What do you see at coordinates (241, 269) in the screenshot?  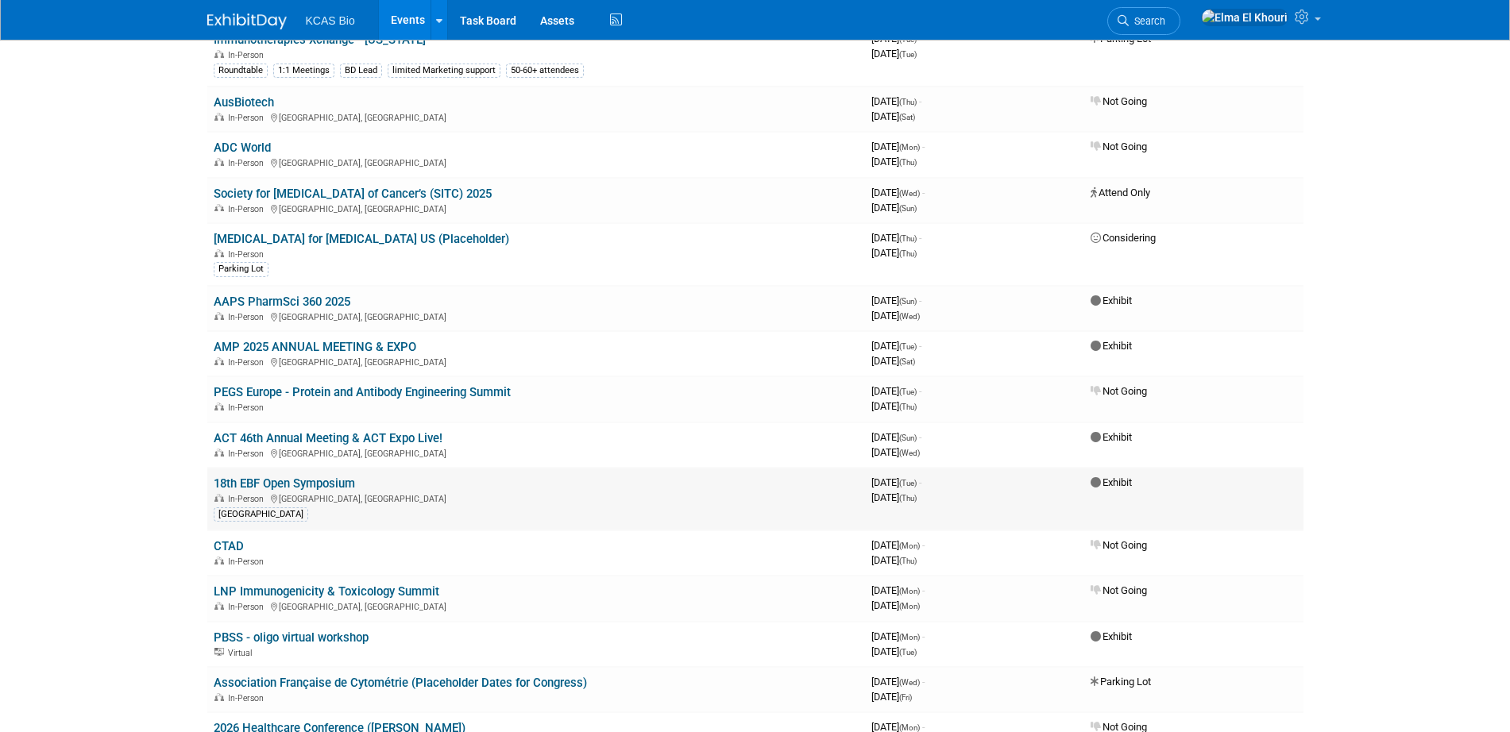 I see `div: Parking Lot` at bounding box center [241, 269].